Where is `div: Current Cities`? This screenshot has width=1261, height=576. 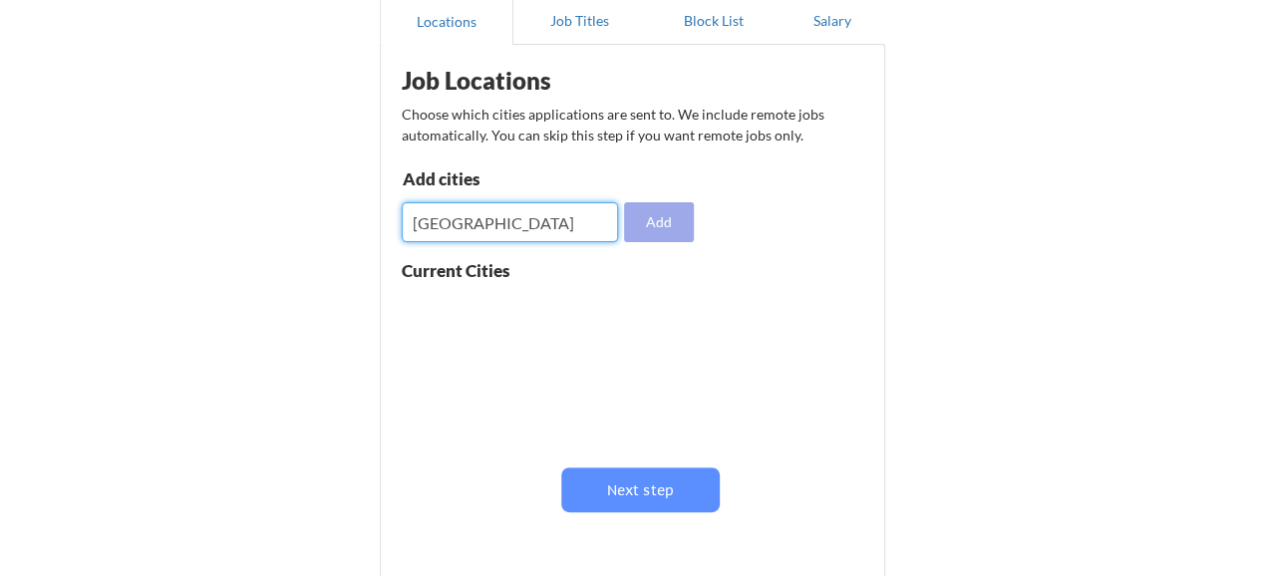 div: Current Cities is located at coordinates (478, 270).